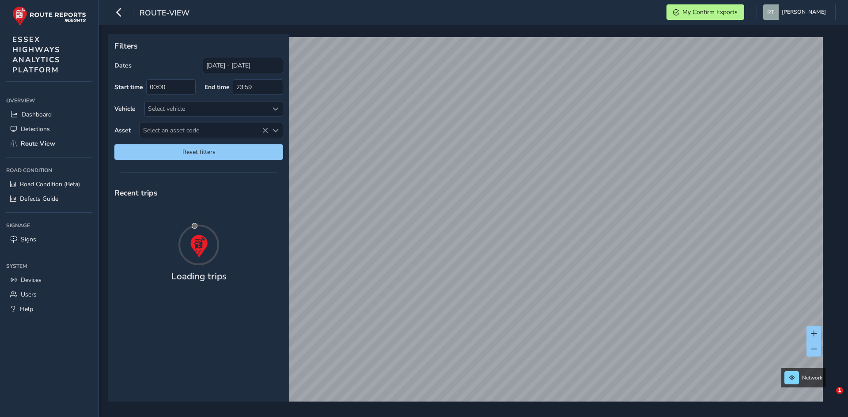  I want to click on span: ESSEX HIGHWAYS ANALYTICS PLATFORM, so click(36, 55).